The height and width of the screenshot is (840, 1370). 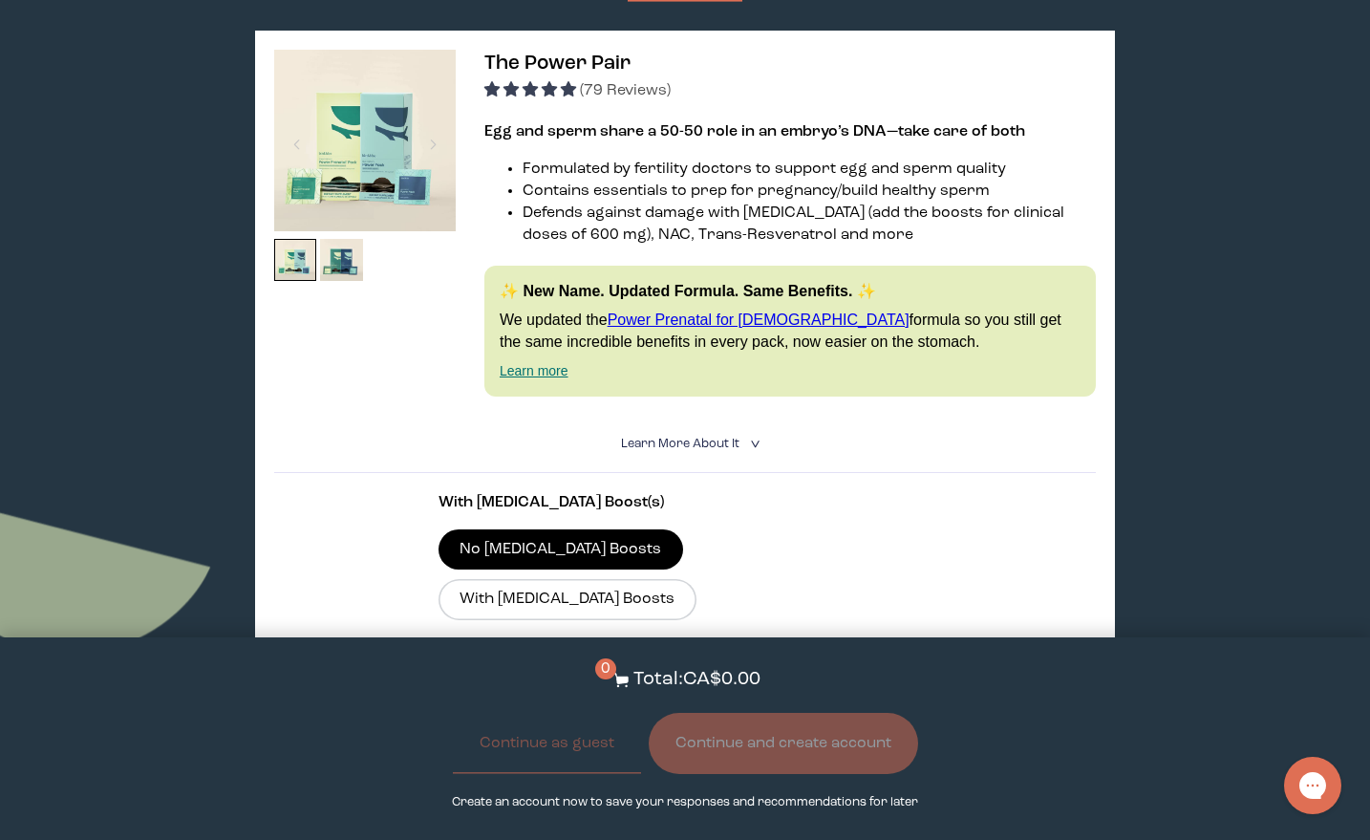 I want to click on button: Continue and create account, so click(x=783, y=743).